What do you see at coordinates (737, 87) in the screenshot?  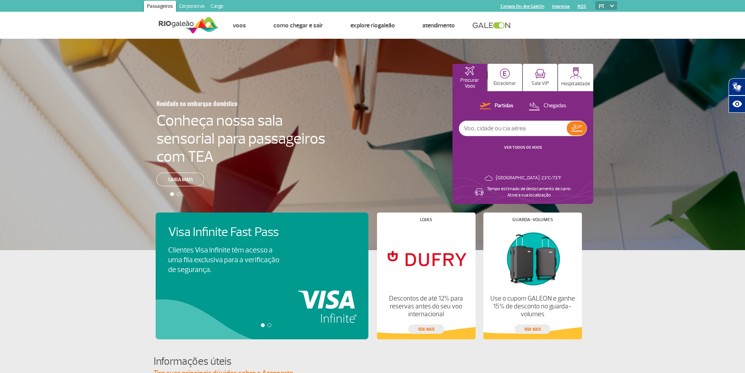 I see `button: Abrir tradutor de língua de sinais.` at bounding box center [737, 87].